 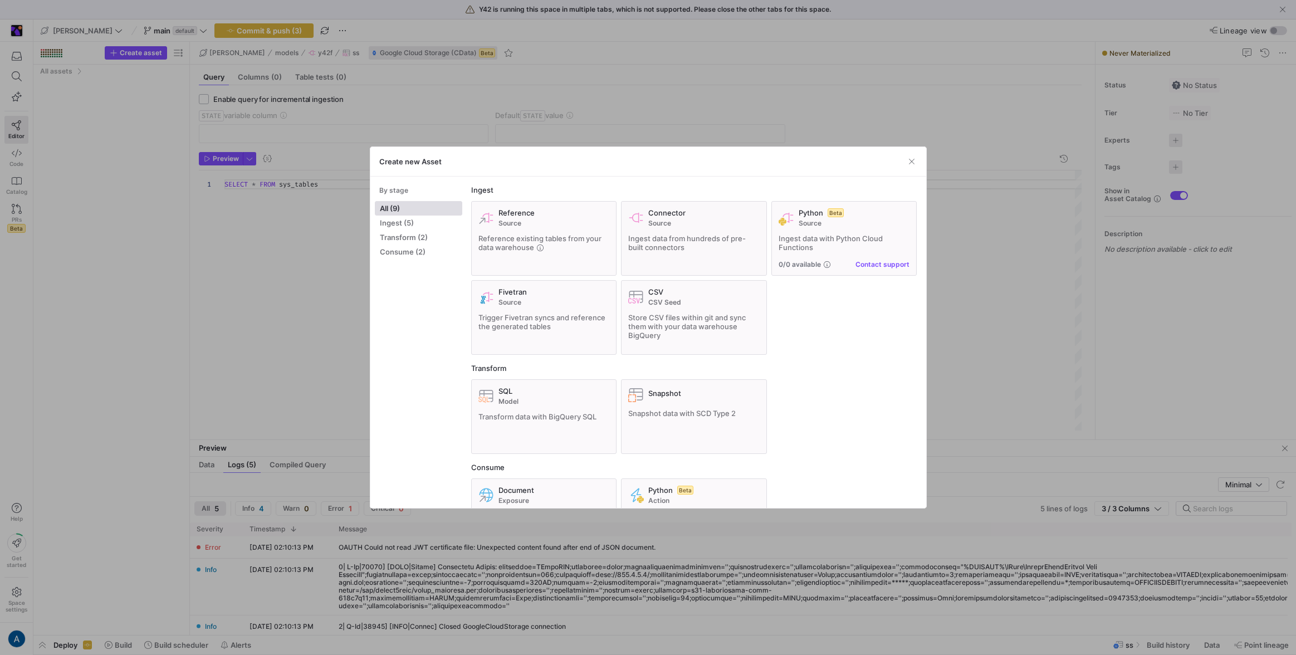 What do you see at coordinates (694, 368) in the screenshot?
I see `div: Transform` at bounding box center [694, 368].